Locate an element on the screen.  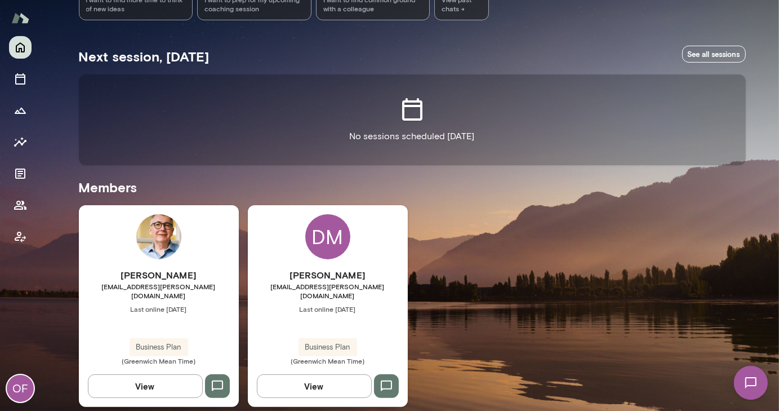
button: Sessions is located at coordinates (20, 79).